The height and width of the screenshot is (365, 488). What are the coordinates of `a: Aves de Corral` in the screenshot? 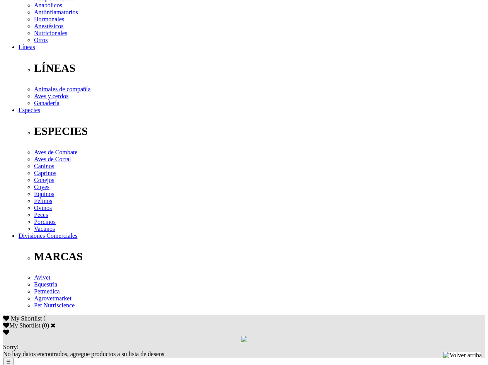 It's located at (53, 159).